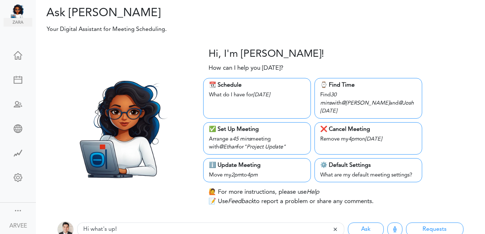  Describe the element at coordinates (257, 85) in the screenshot. I see `div: 📆 Schedule` at that location.